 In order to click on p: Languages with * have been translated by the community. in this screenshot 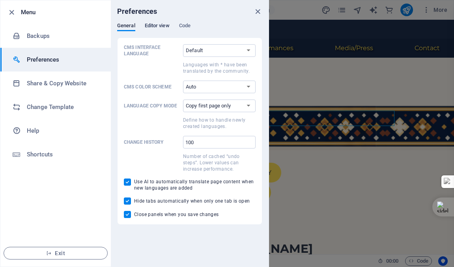, I will do `click(219, 68)`.